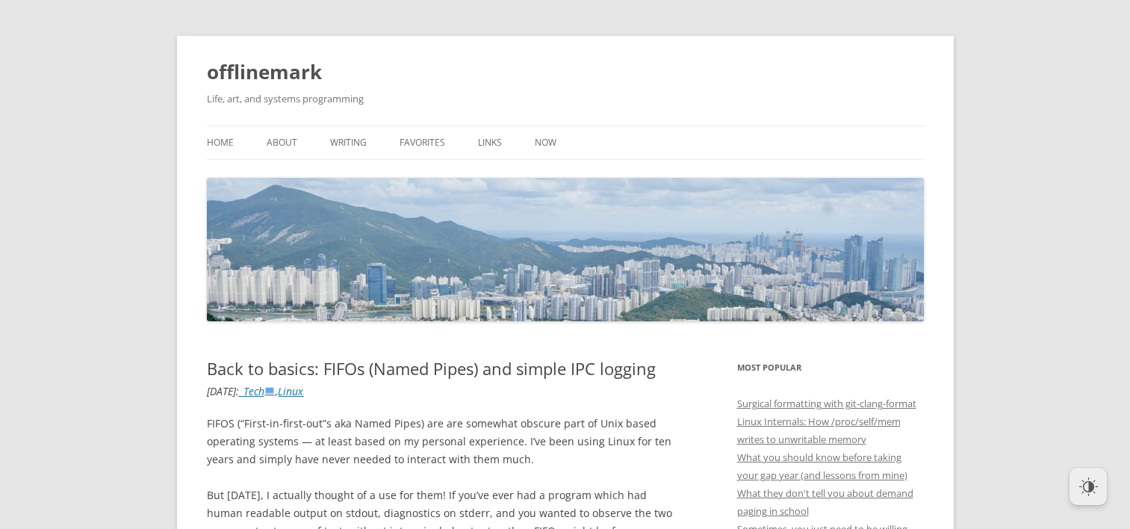 This screenshot has height=529, width=1130. Describe the element at coordinates (282, 143) in the screenshot. I see `a: About` at that location.